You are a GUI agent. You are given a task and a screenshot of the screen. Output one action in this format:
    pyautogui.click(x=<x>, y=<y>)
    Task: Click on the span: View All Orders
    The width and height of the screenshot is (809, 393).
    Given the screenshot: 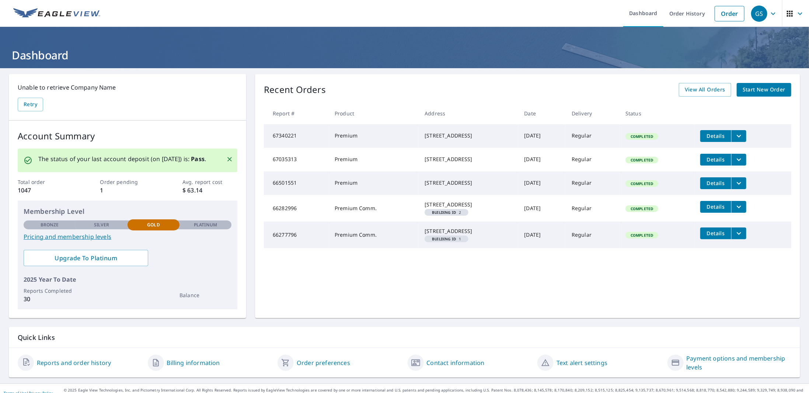 What is the action you would take?
    pyautogui.click(x=705, y=90)
    